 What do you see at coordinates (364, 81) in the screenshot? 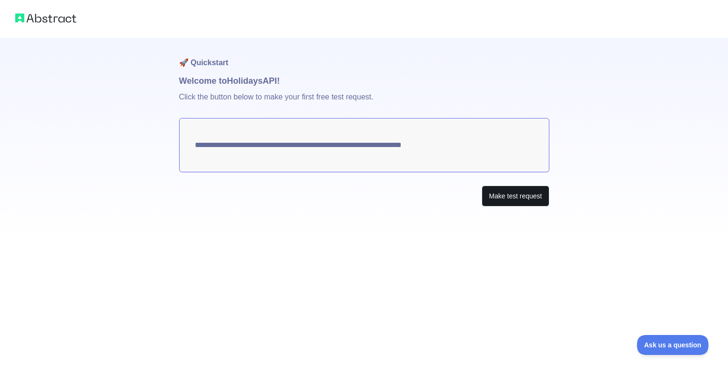
I see `h1: Welcome to Holidays API!` at bounding box center [364, 81].